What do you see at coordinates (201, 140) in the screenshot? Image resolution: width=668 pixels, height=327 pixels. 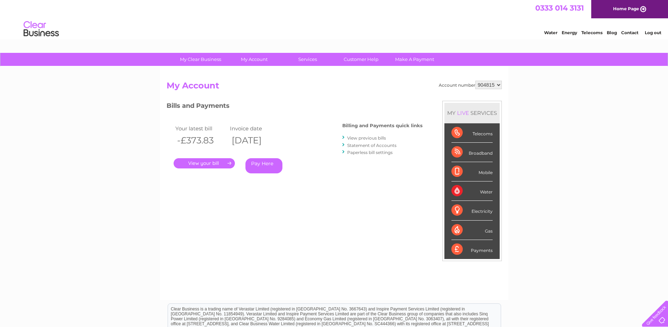 I see `th: -£373.83` at bounding box center [201, 140].